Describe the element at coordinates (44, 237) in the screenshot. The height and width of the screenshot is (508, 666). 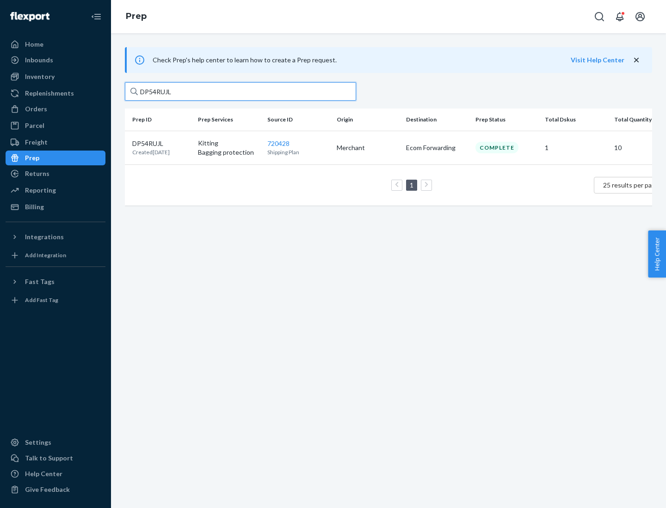
I see `div: Integrations` at that location.